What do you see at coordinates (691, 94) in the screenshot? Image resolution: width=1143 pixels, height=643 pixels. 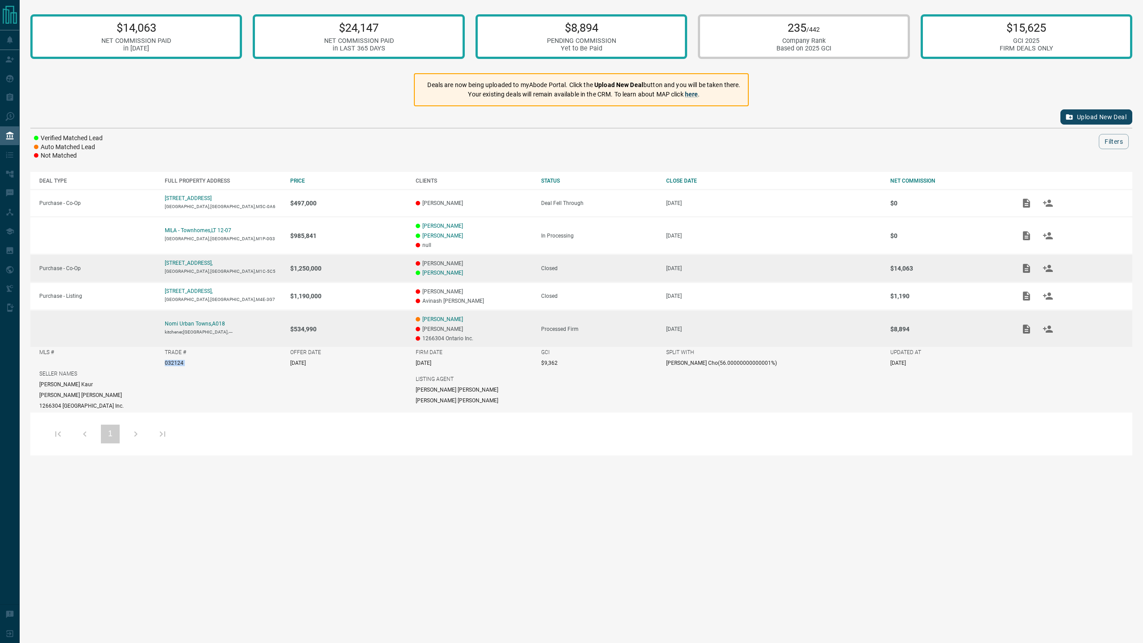 I see `a: here` at bounding box center [691, 94].